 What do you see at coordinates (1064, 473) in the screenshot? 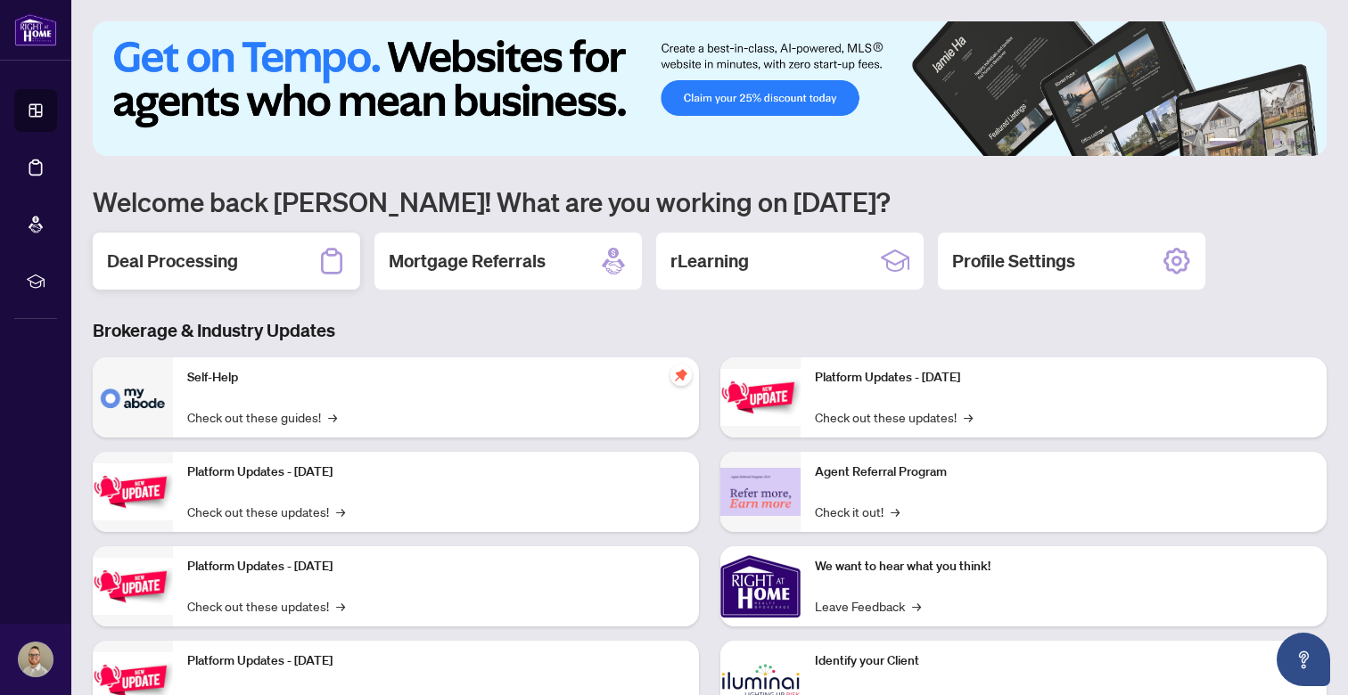
I see `p: Agent Referral Program` at bounding box center [1064, 473].